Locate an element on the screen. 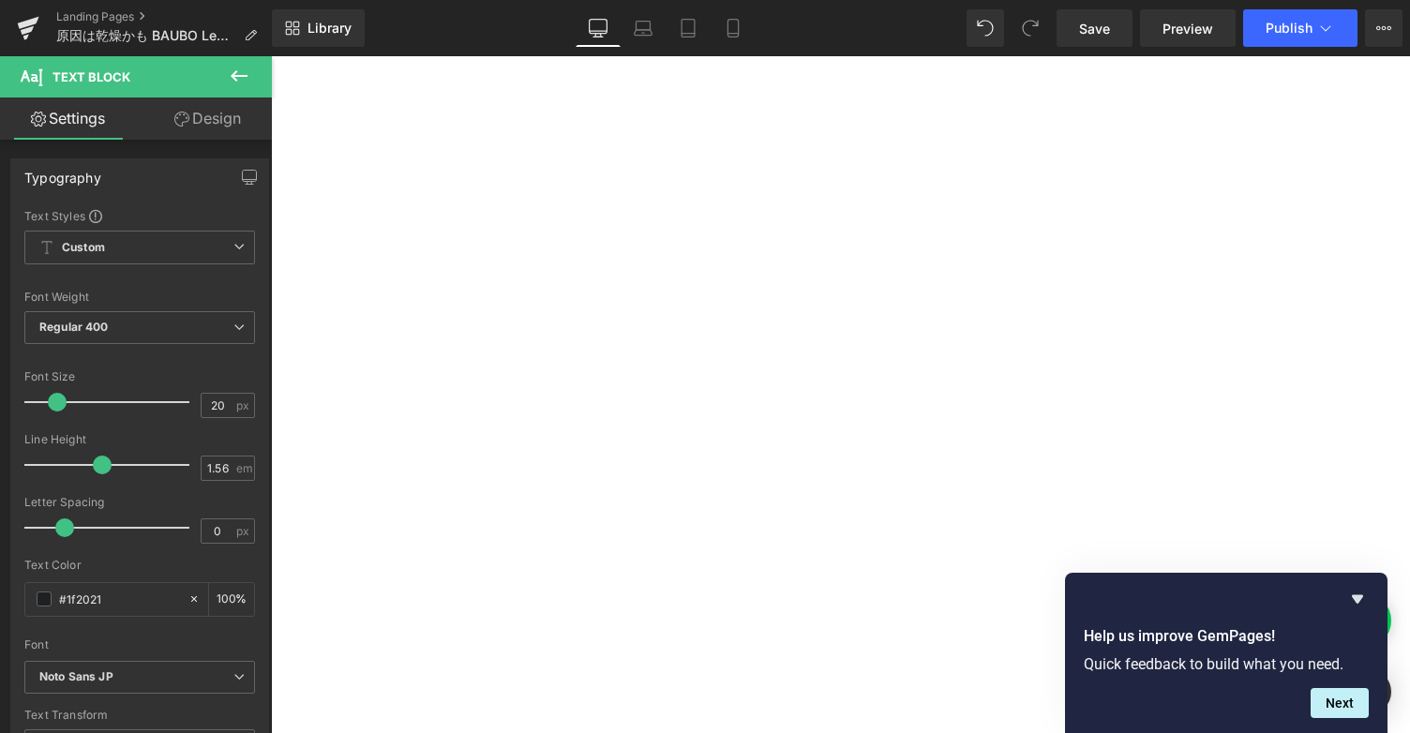  b: Custom is located at coordinates (83, 247).